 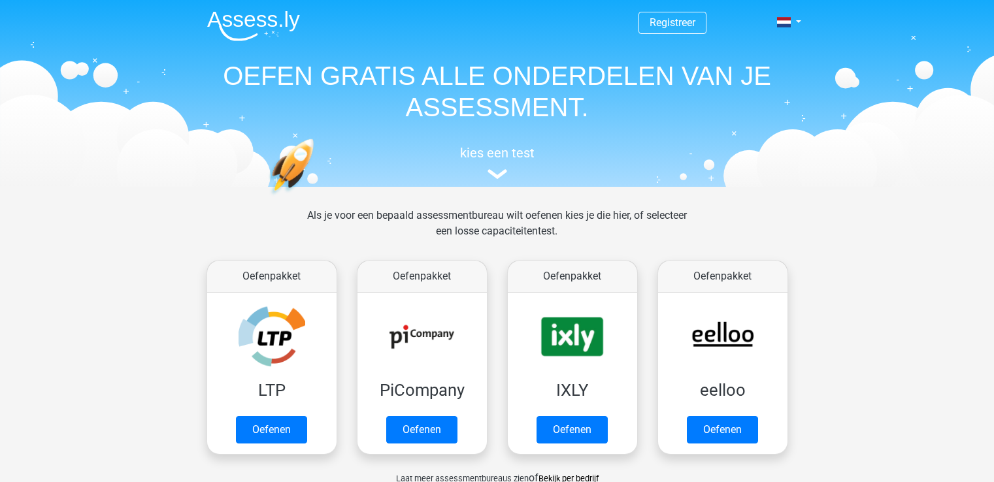 I want to click on a: kies een test, so click(x=497, y=162).